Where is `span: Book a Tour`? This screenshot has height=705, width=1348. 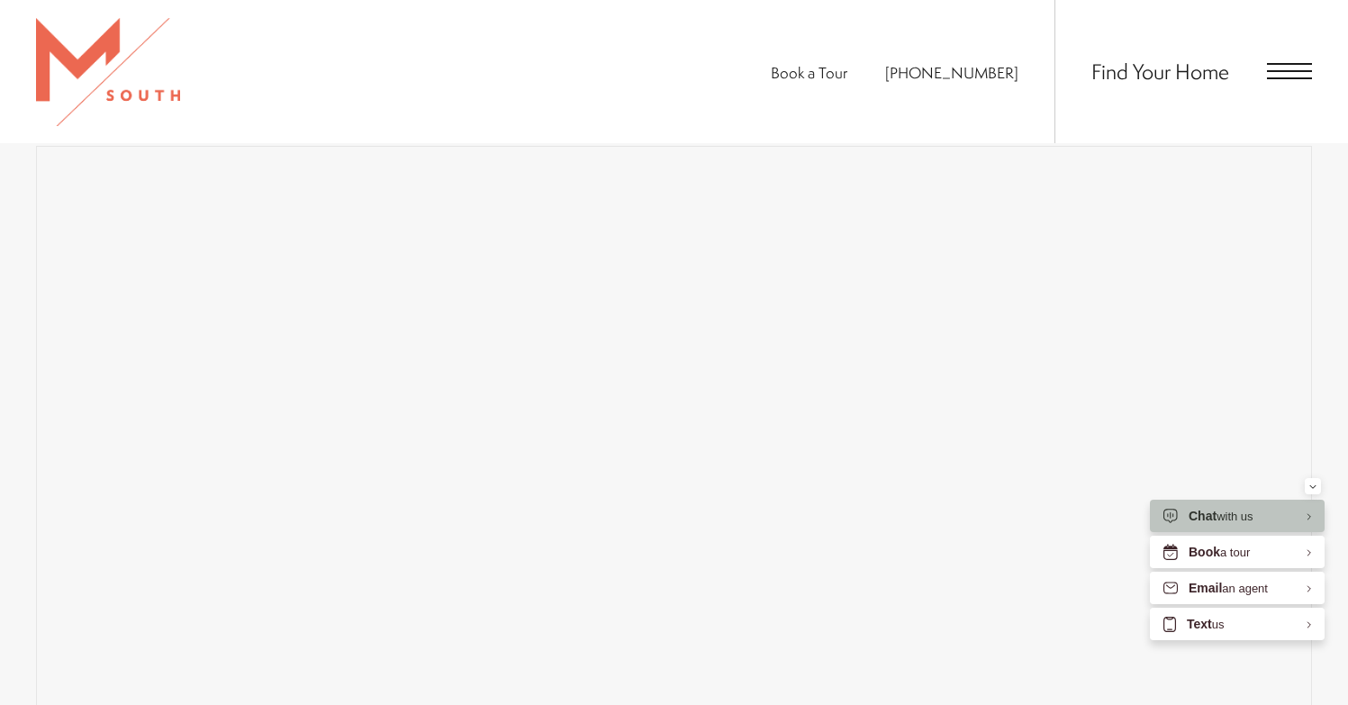
span: Book a Tour is located at coordinates (809, 72).